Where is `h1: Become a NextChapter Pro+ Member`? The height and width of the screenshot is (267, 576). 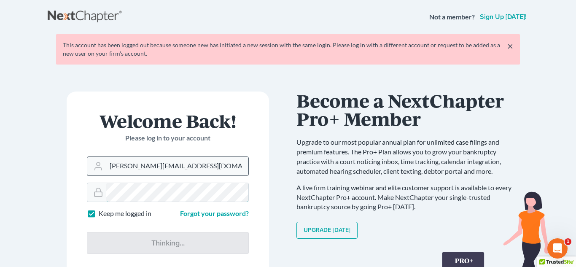 h1: Become a NextChapter Pro+ Member is located at coordinates (408, 109).